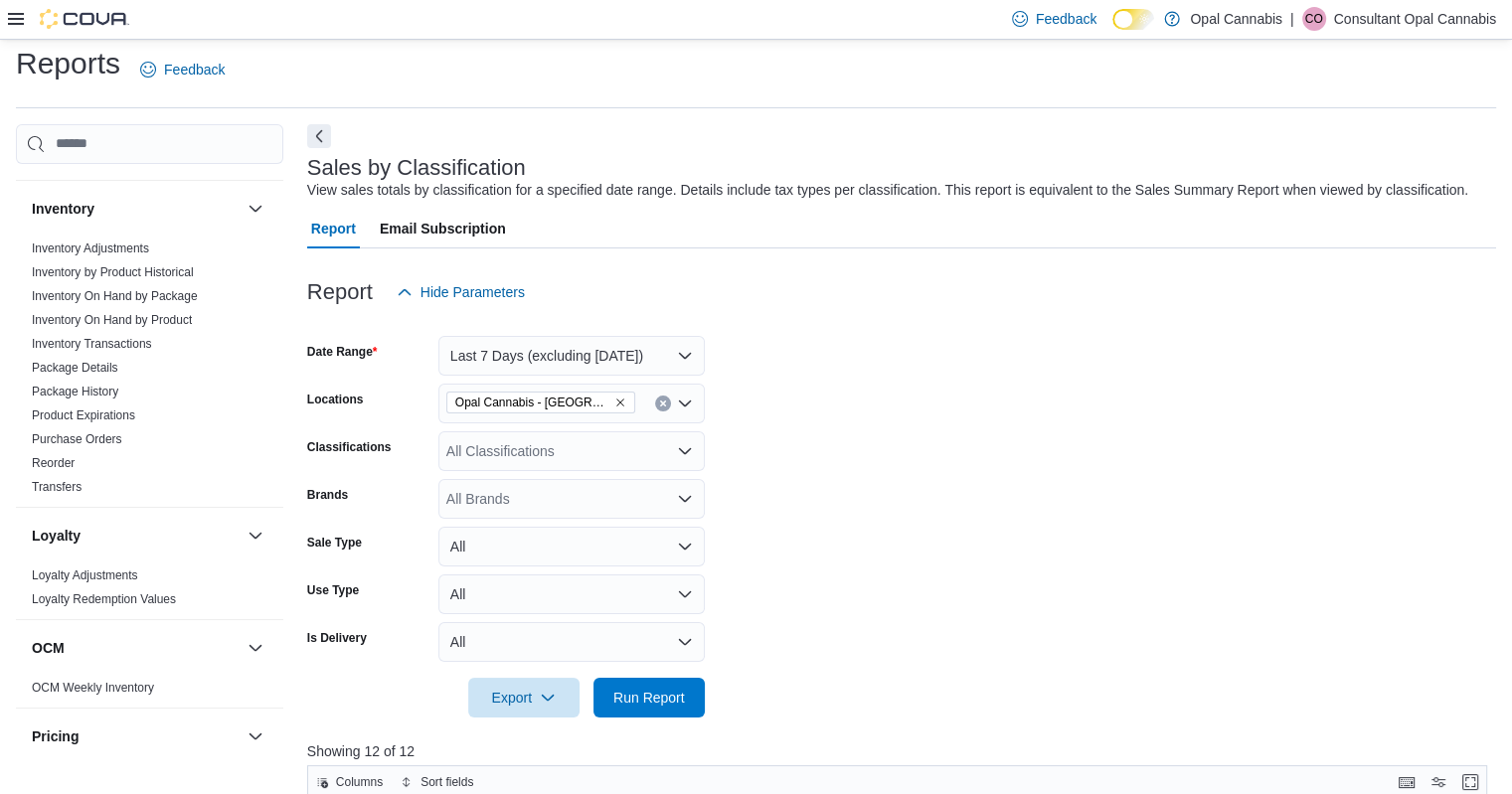 The width and height of the screenshot is (1512, 794). Describe the element at coordinates (92, 344) in the screenshot. I see `a: Inventory Transactions` at that location.